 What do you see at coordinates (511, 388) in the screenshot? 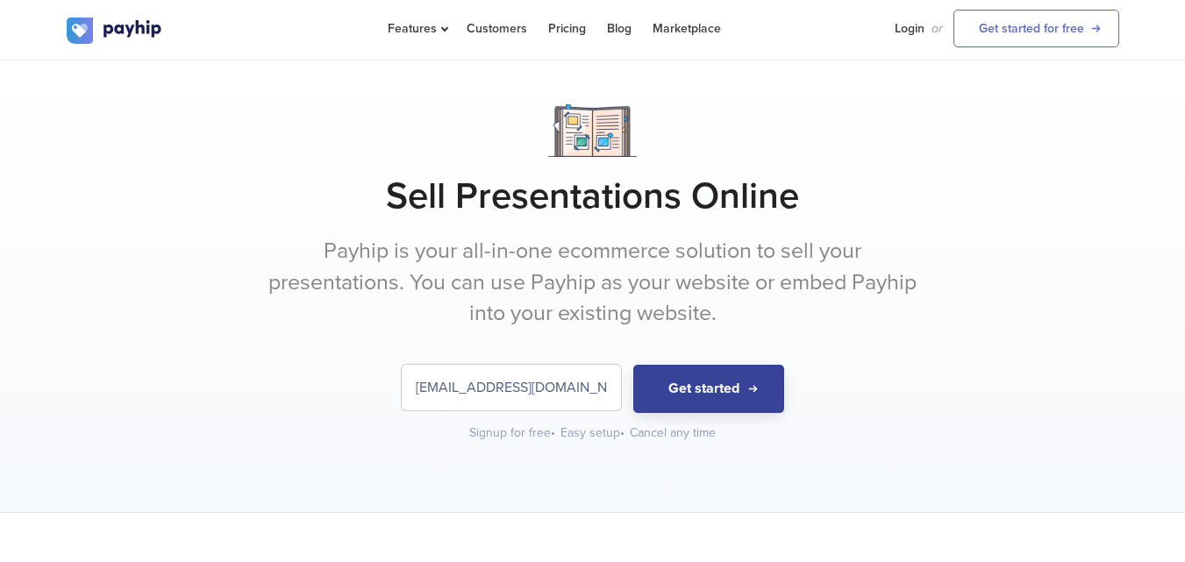
I see `input: Enter your email address` at bounding box center [511, 388].